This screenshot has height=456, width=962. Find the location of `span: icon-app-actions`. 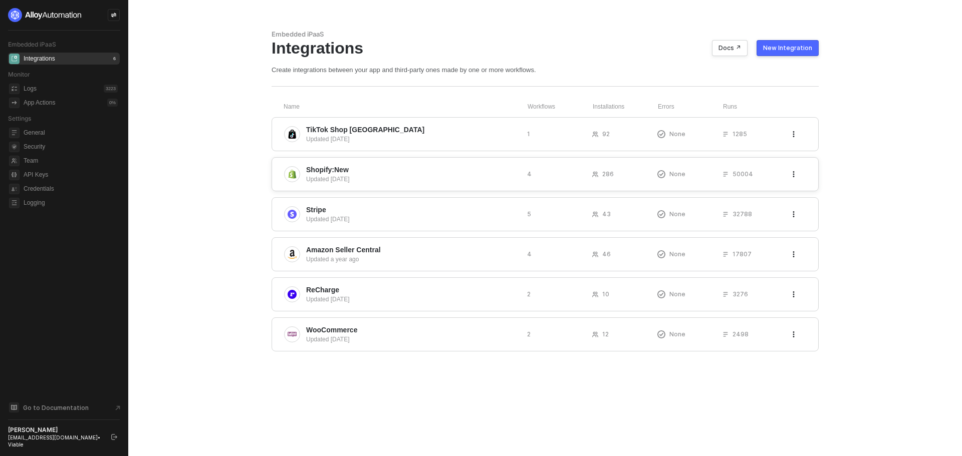

span: icon-app-actions is located at coordinates (14, 103).